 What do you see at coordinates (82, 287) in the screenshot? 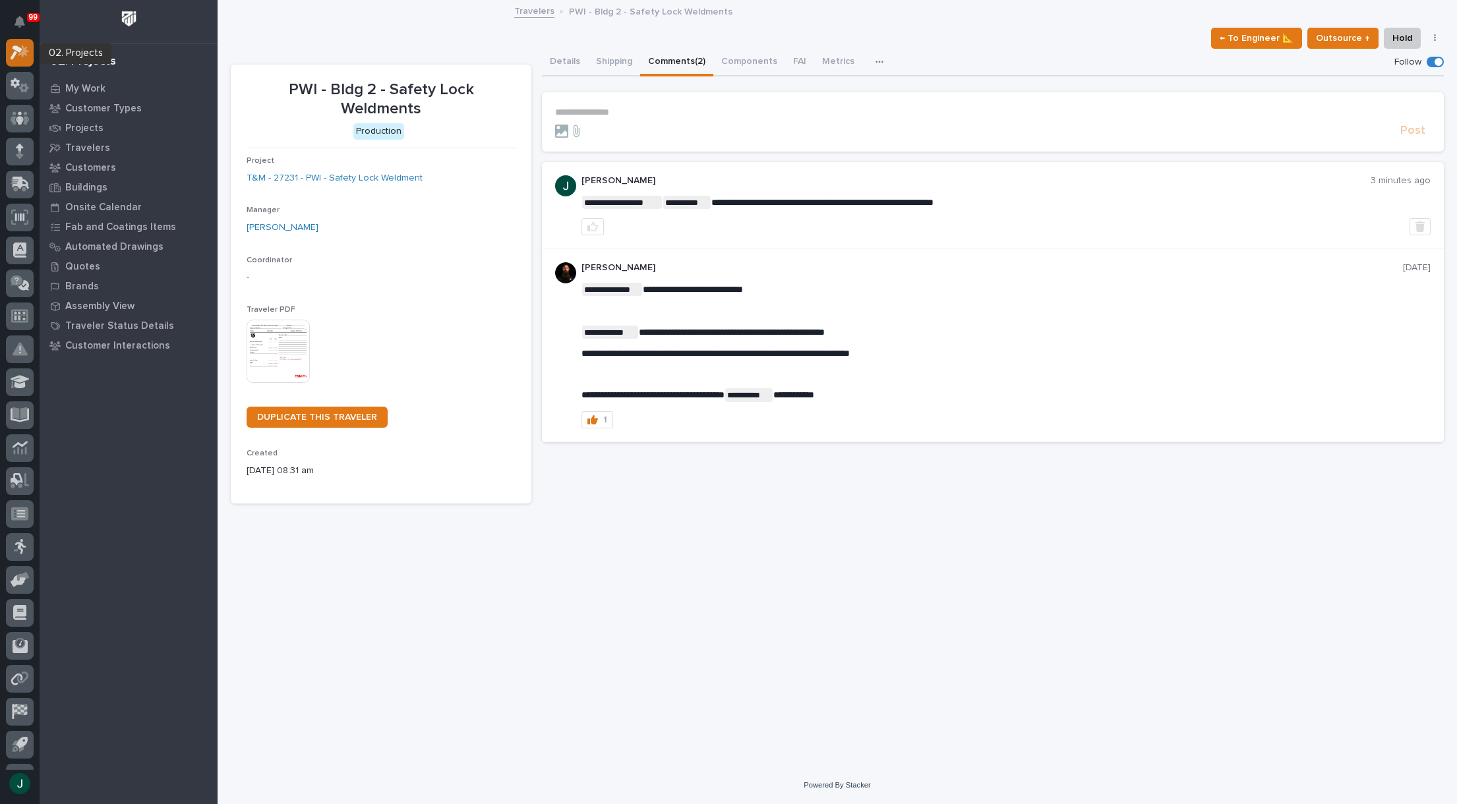
I see `p: Brands` at bounding box center [82, 287].